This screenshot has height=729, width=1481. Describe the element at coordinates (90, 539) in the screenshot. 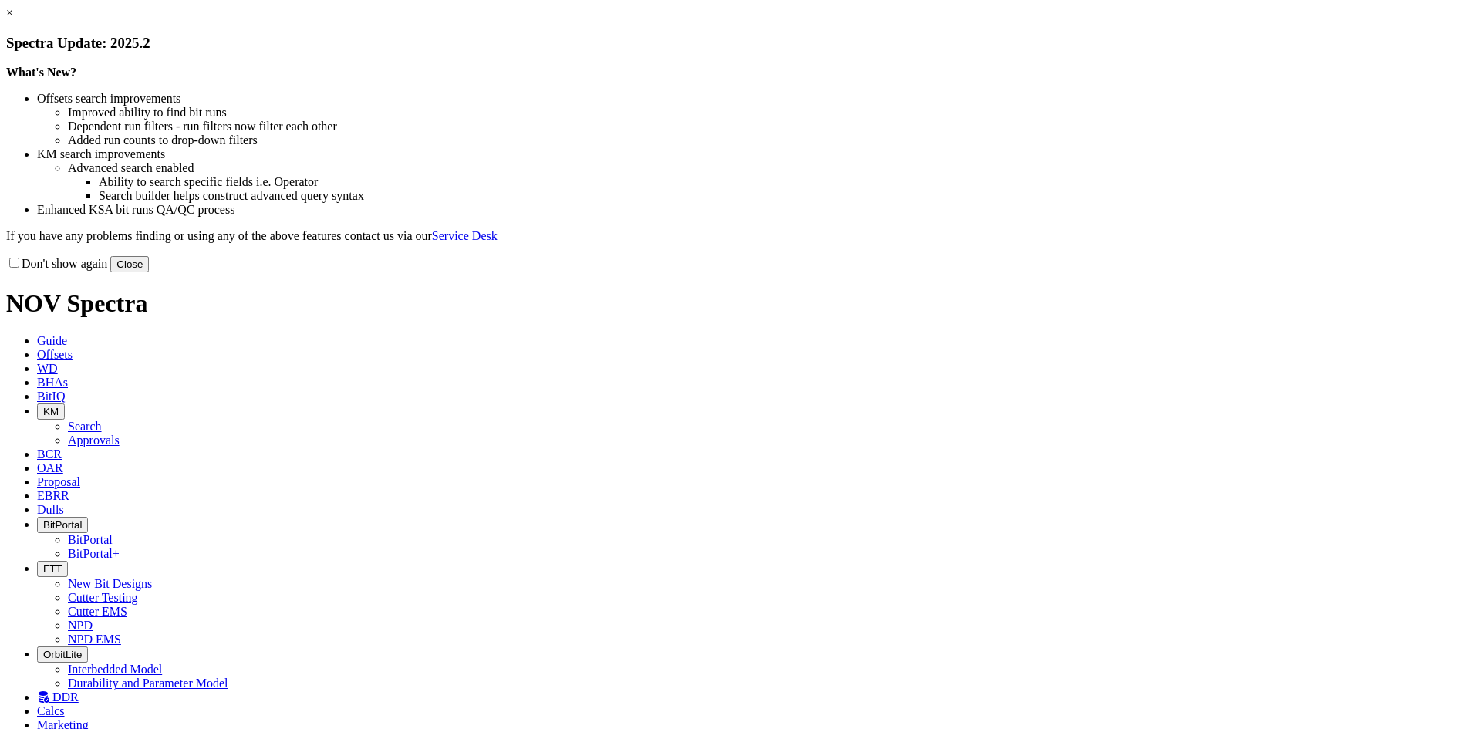

I see `a: BitPortal` at that location.